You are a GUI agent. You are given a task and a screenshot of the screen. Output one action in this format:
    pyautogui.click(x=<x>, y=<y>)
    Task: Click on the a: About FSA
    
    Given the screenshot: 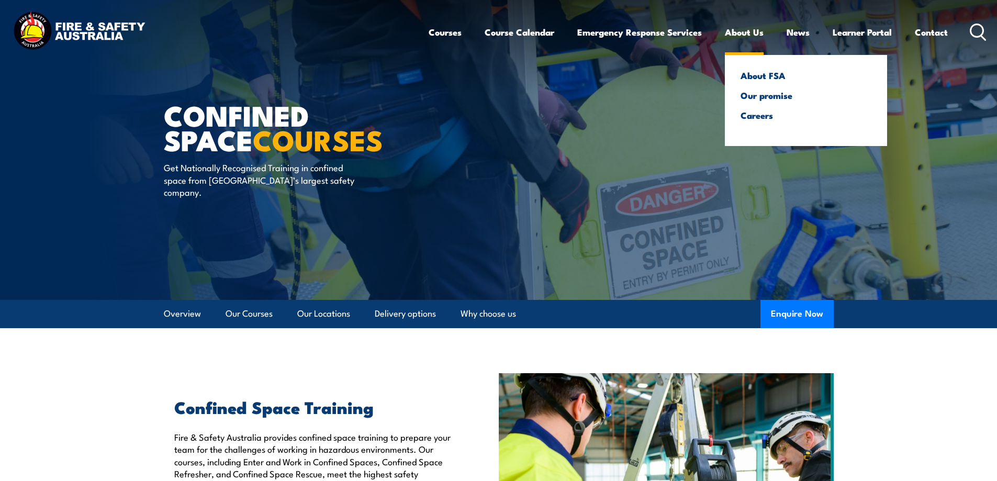 What is the action you would take?
    pyautogui.click(x=806, y=75)
    